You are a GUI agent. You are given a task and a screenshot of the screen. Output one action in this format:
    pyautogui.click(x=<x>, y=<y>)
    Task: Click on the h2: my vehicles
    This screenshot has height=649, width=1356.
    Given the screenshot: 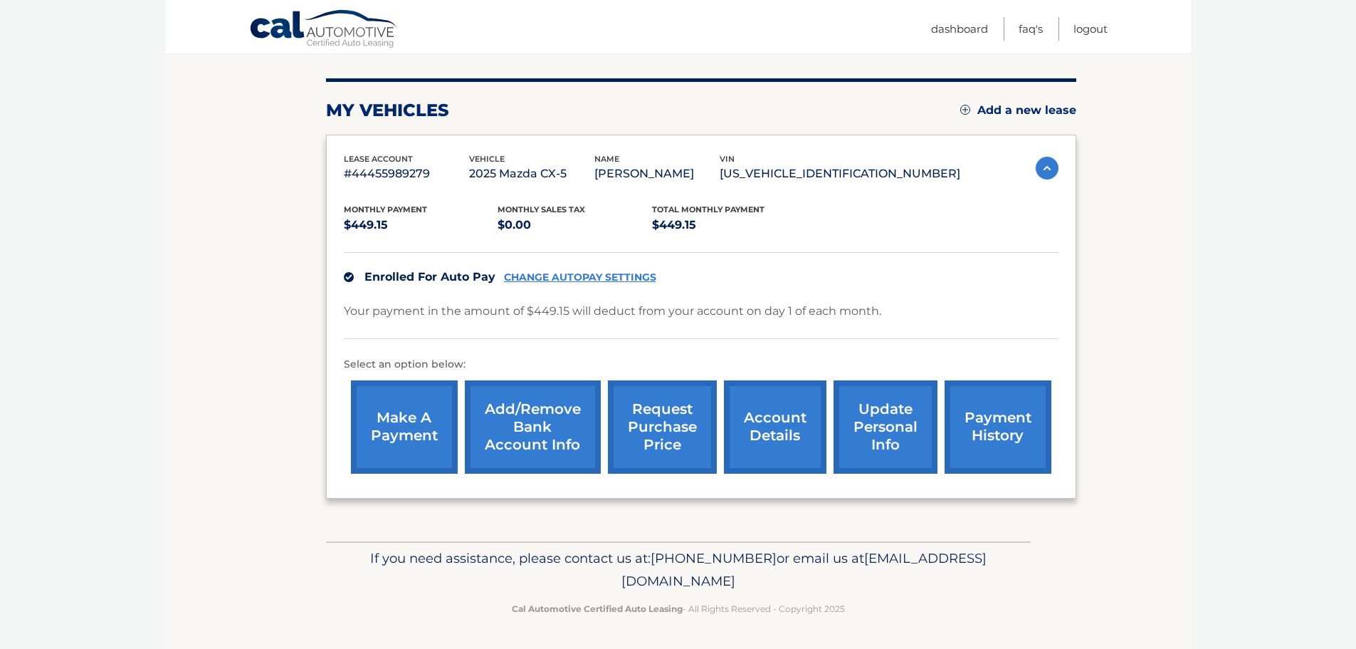 What is the action you would take?
    pyautogui.click(x=387, y=110)
    